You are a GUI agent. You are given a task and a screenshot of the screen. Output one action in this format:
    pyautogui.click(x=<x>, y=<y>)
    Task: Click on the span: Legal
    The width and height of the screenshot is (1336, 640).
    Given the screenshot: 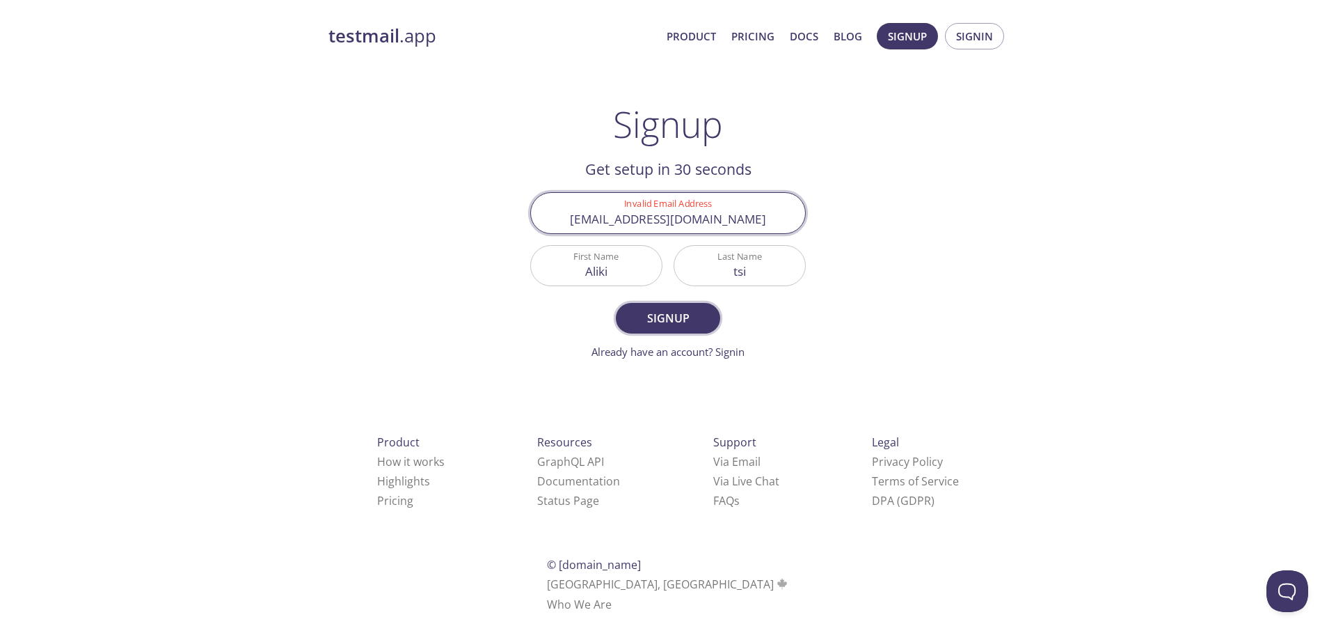 What is the action you would take?
    pyautogui.click(x=885, y=442)
    